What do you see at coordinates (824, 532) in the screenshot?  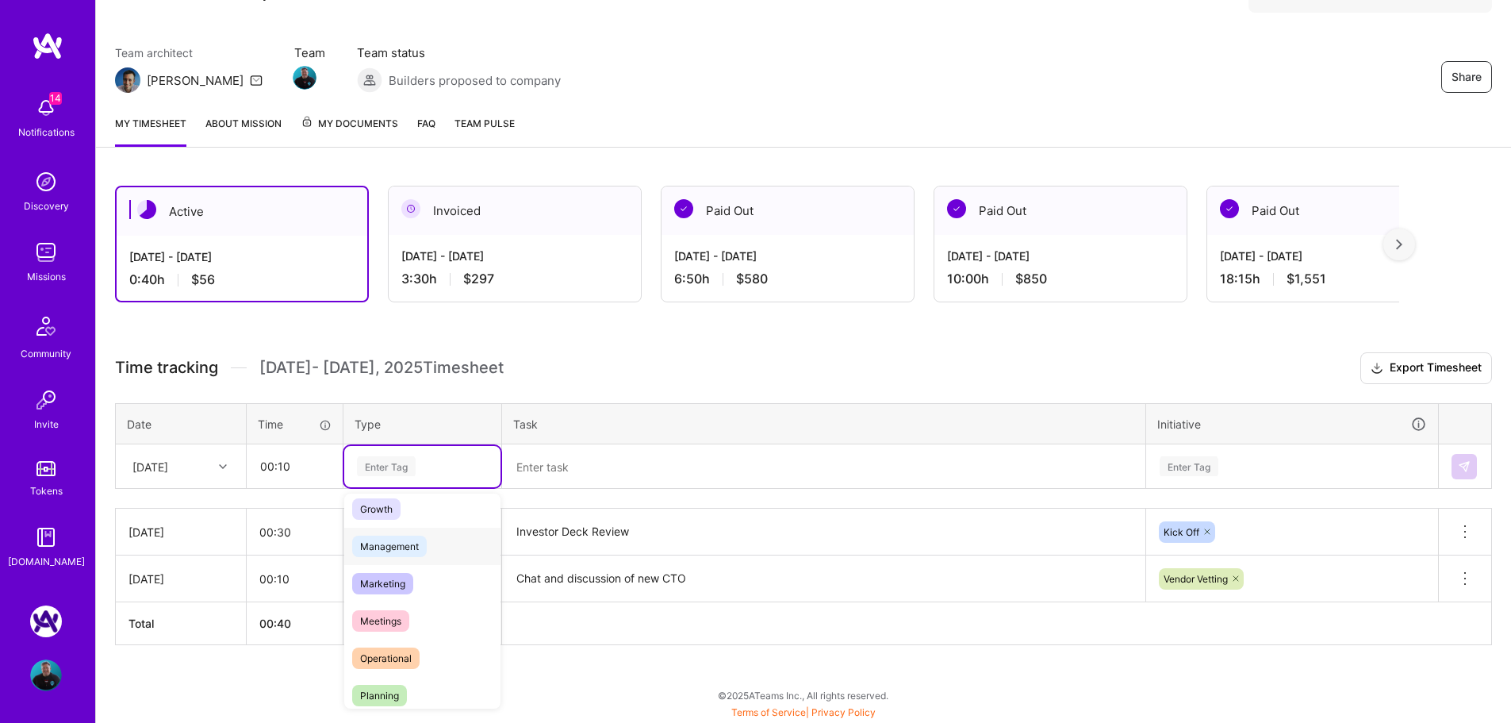 I see `textarea: Investor Deck Review` at bounding box center [824, 532].